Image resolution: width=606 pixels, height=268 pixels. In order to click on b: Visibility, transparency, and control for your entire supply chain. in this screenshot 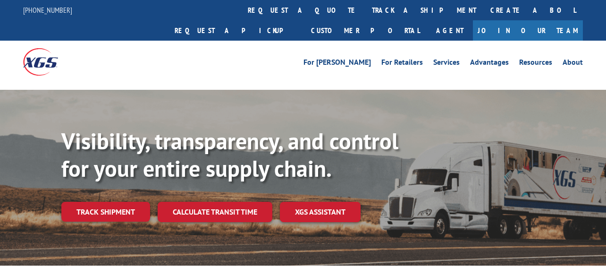, I will do `click(230, 154)`.